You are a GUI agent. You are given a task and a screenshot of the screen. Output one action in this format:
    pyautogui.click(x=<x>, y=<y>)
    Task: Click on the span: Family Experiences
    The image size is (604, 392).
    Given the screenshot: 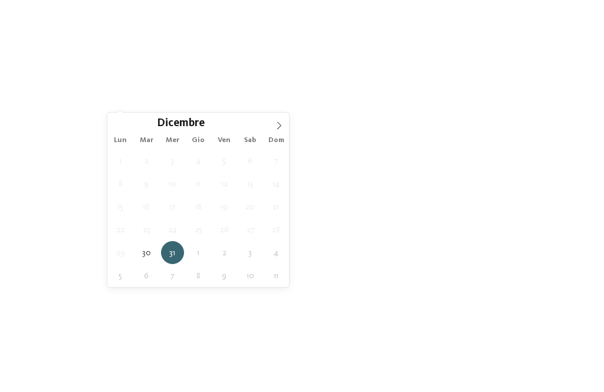 What is the action you would take?
    pyautogui.click(x=428, y=101)
    